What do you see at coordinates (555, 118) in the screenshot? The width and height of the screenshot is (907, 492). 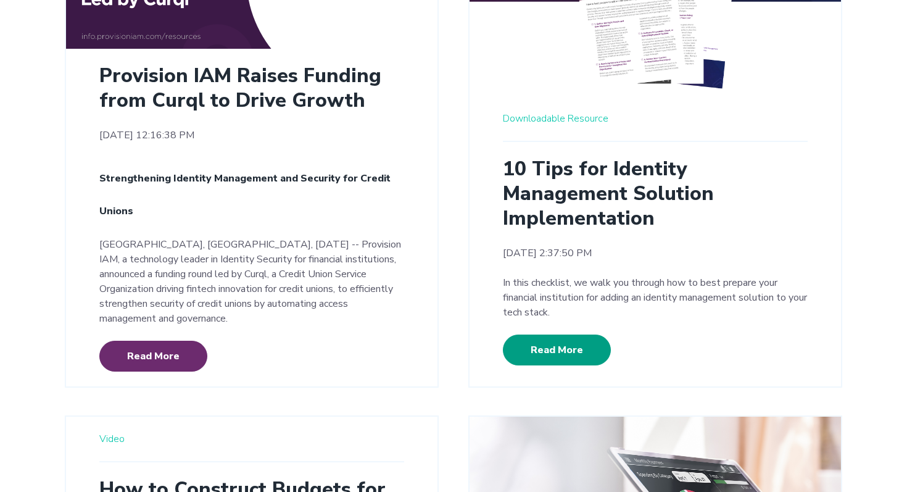 I see `a: Downloadable Resource` at bounding box center [555, 118].